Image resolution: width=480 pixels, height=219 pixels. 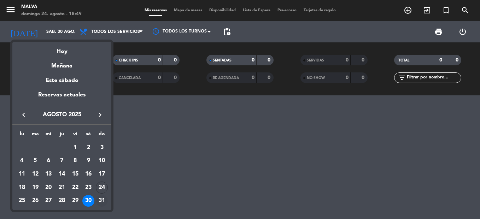 What do you see at coordinates (62, 174) in the screenshot?
I see `div: 14` at bounding box center [62, 174].